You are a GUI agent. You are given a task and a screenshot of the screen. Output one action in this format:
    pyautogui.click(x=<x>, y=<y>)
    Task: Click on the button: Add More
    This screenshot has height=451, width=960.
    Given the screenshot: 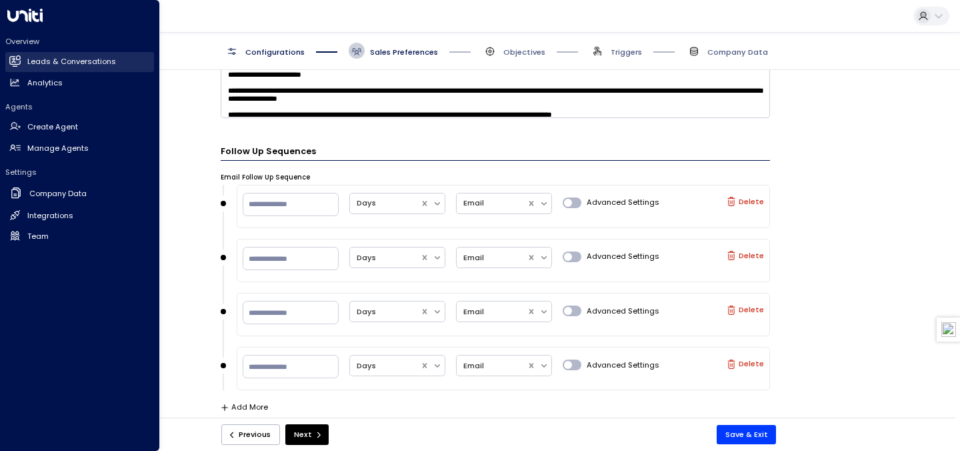 What is the action you would take?
    pyautogui.click(x=244, y=407)
    